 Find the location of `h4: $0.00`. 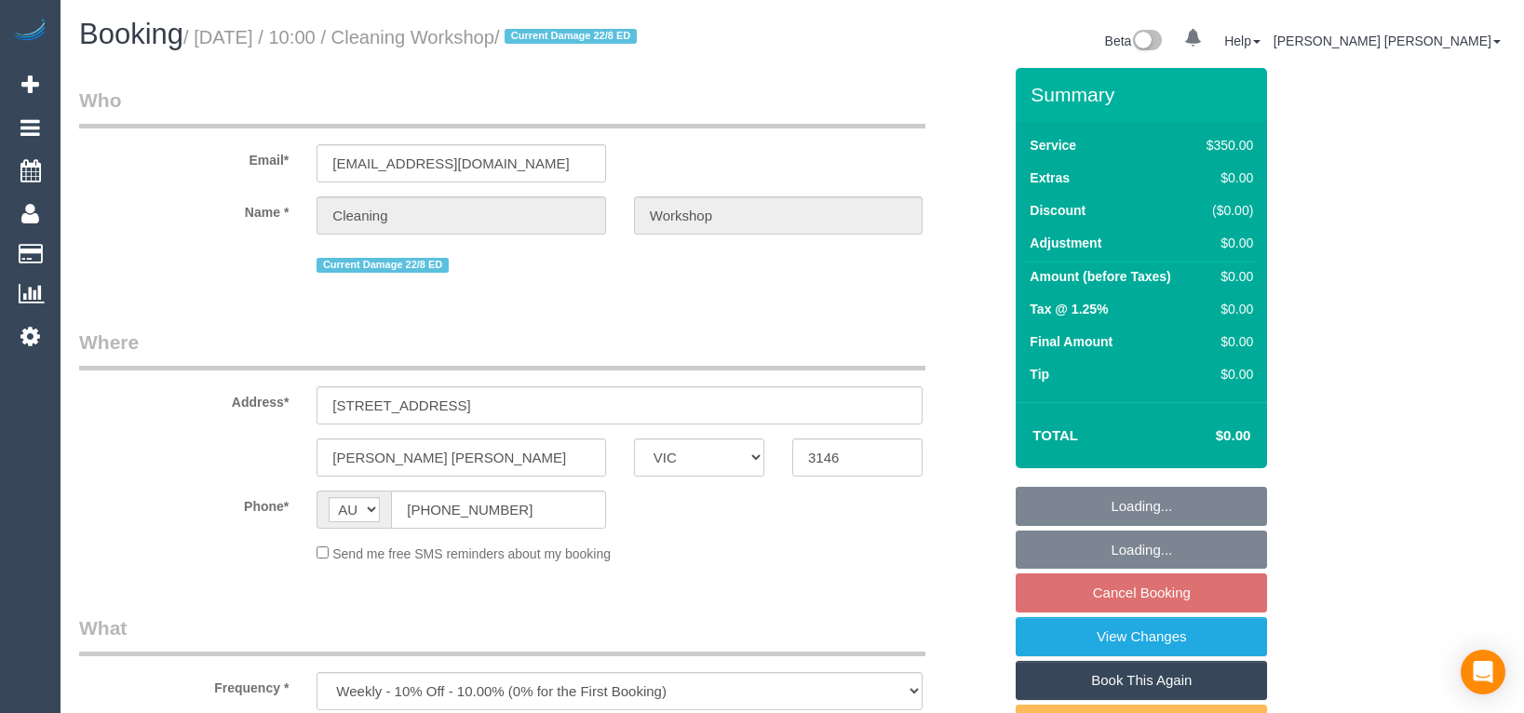

h4: $0.00 is located at coordinates (1205, 436).